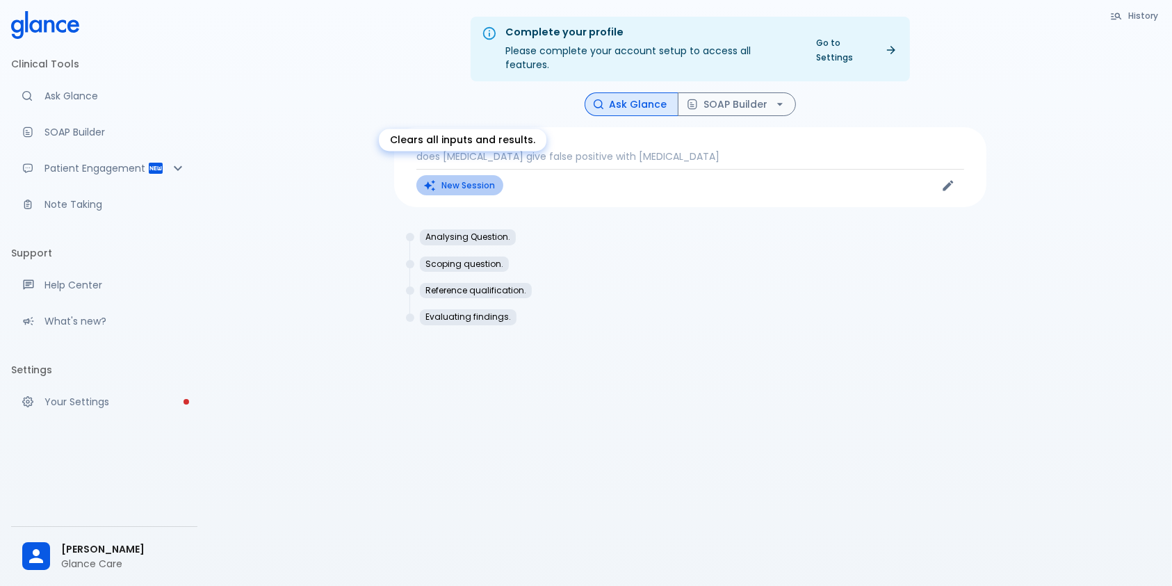 The image size is (1172, 586). Describe the element at coordinates (104, 204) in the screenshot. I see `a: Advanced note-taking` at that location.